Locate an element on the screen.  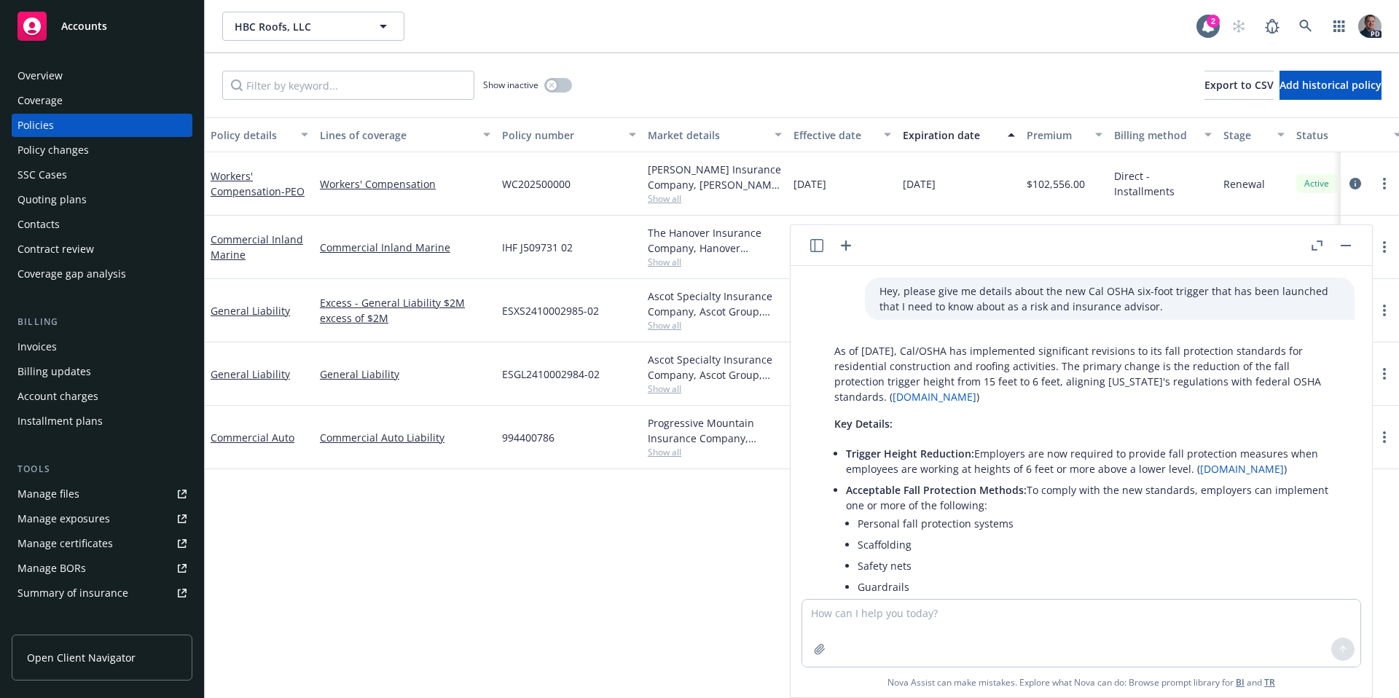
a: Policies is located at coordinates (102, 125).